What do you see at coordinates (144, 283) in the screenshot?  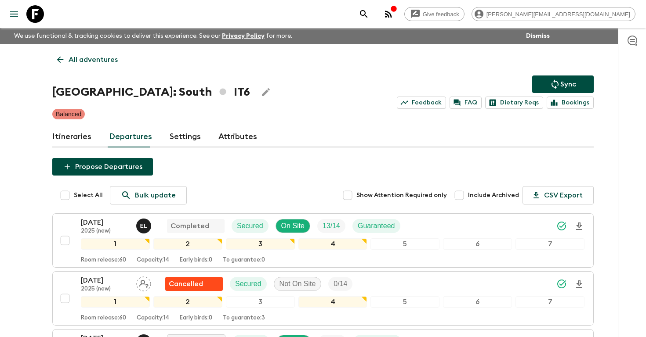 I see `span: Assign pack leader` at bounding box center [144, 283].